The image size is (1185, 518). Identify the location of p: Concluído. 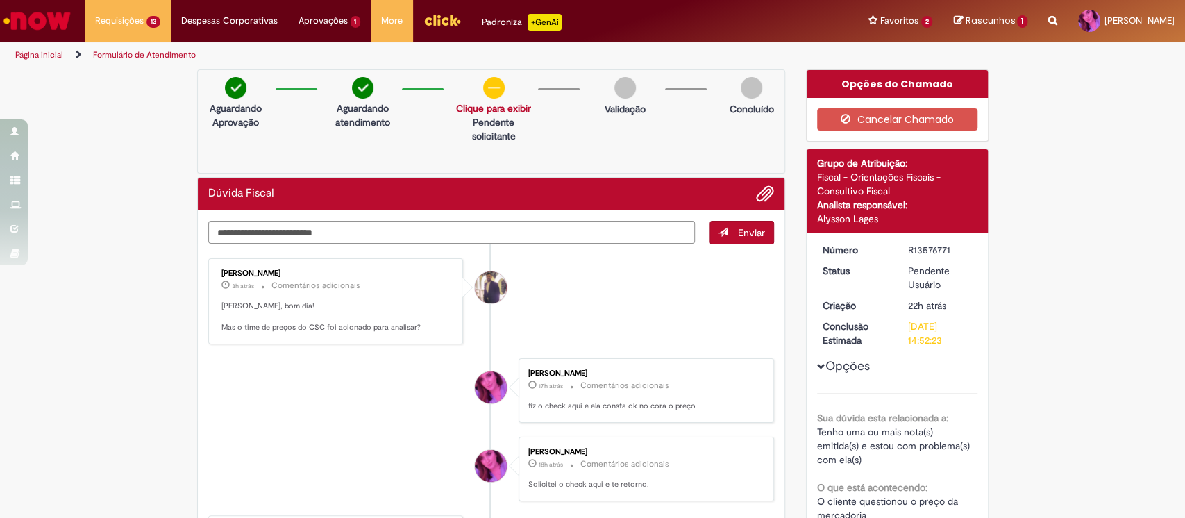
(752, 109).